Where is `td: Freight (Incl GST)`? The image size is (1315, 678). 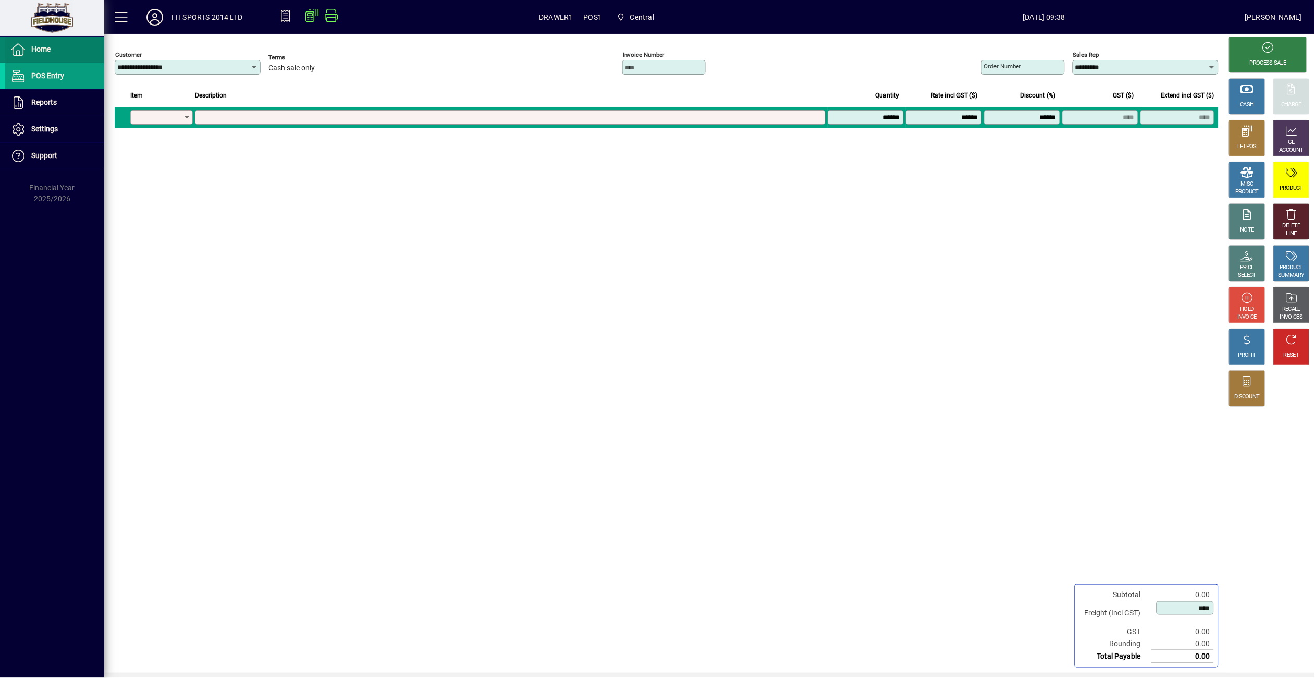 td: Freight (Incl GST) is located at coordinates (1116, 613).